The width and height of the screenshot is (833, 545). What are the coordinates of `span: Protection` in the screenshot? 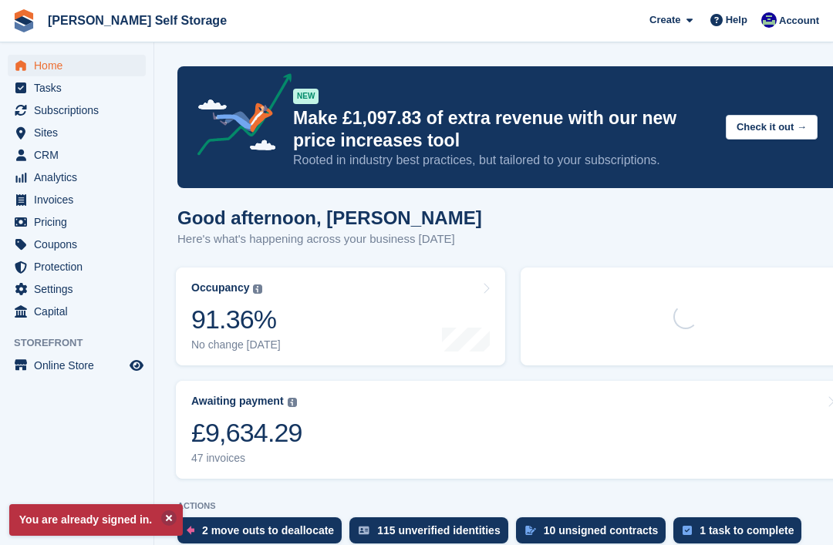 It's located at (80, 267).